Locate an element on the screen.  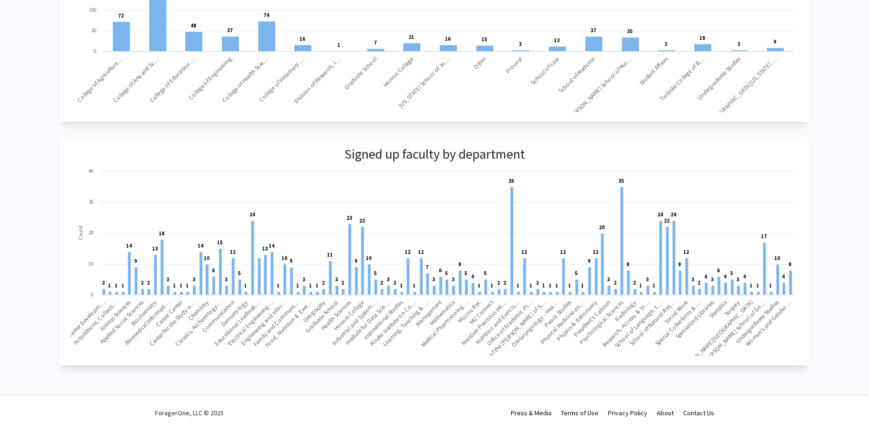
text: Social Work is located at coordinates (676, 312).